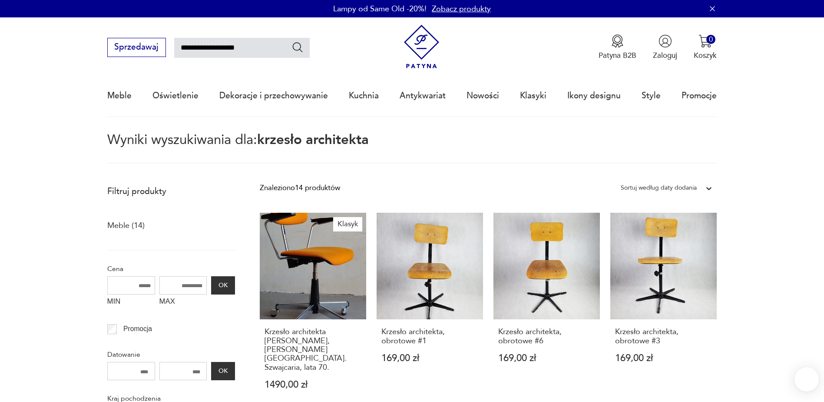 Image resolution: width=824 pixels, height=402 pixels. I want to click on a: Promocje, so click(699, 96).